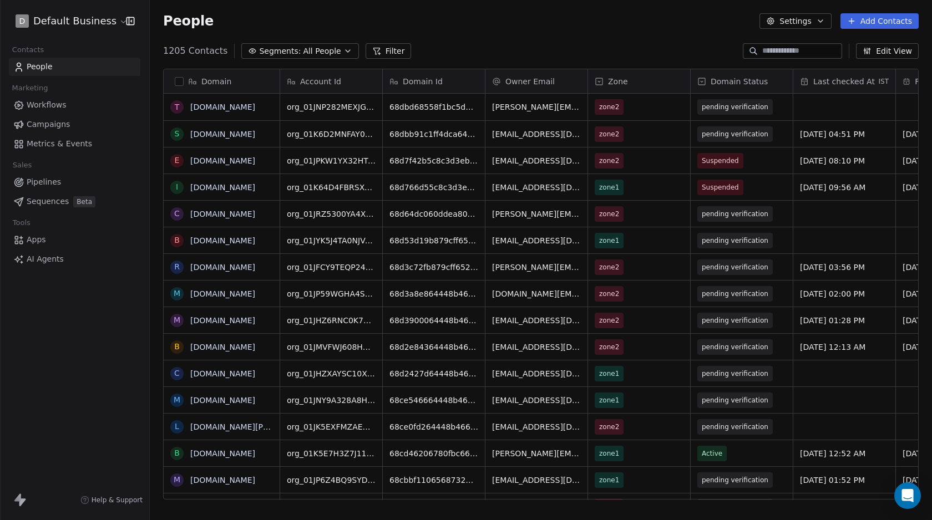 The height and width of the screenshot is (520, 932). I want to click on span: 68d7f42b5c8c3d3eb6f42ac3, so click(434, 161).